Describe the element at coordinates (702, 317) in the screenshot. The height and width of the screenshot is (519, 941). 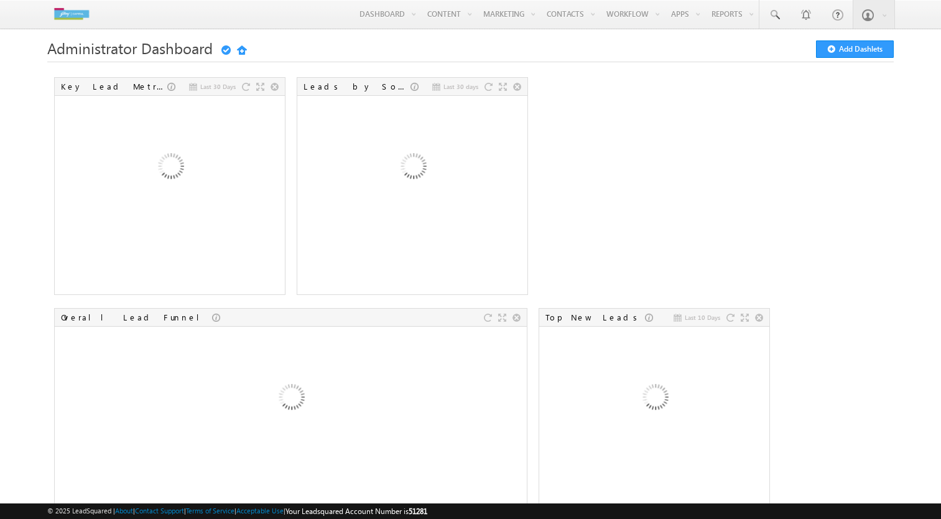
I see `span: Last 10 Days` at that location.